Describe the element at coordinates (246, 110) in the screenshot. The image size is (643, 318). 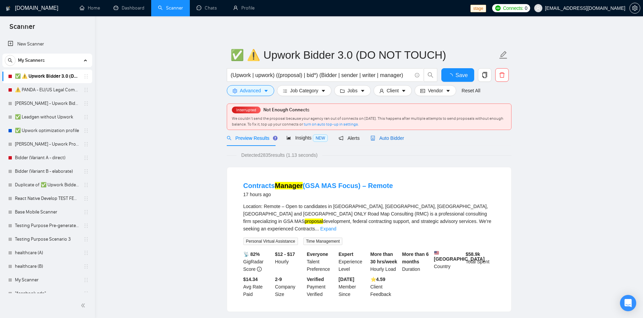
I see `span: Interrupted` at that location.